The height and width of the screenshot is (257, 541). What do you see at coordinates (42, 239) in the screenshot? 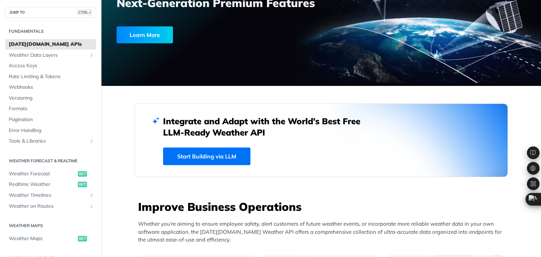
I see `span: Weather Maps` at bounding box center [42, 239].